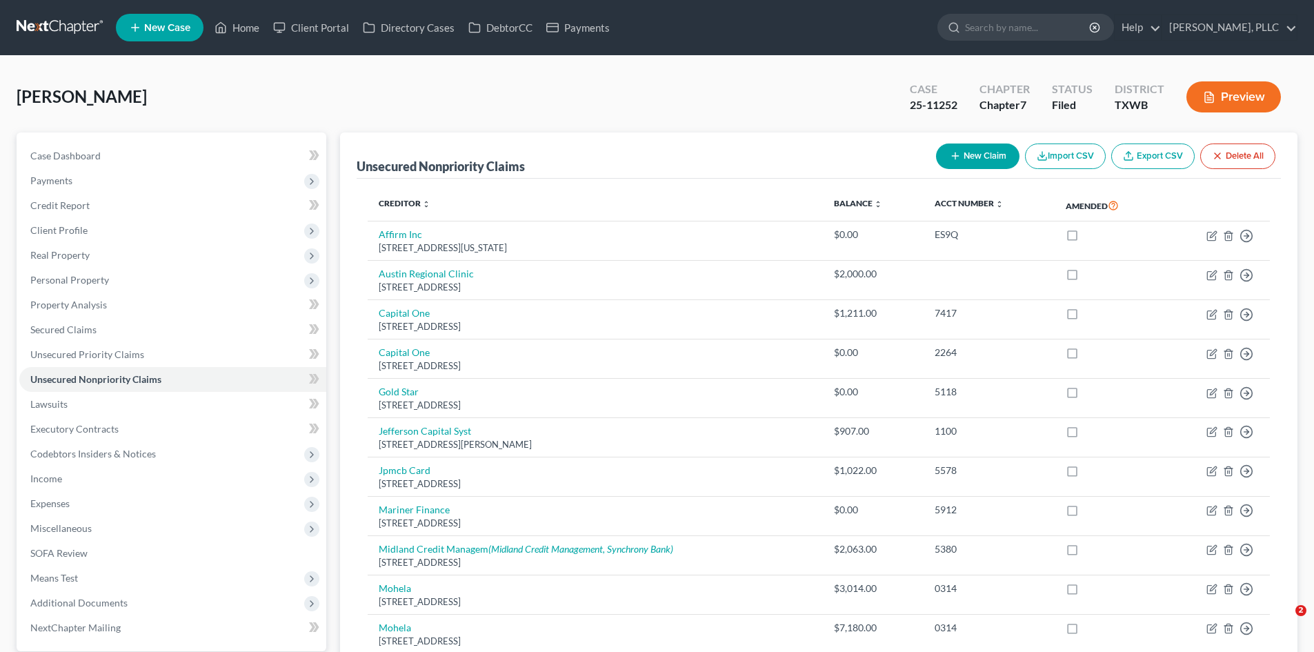 This screenshot has width=1314, height=652. I want to click on div: $907.00, so click(873, 431).